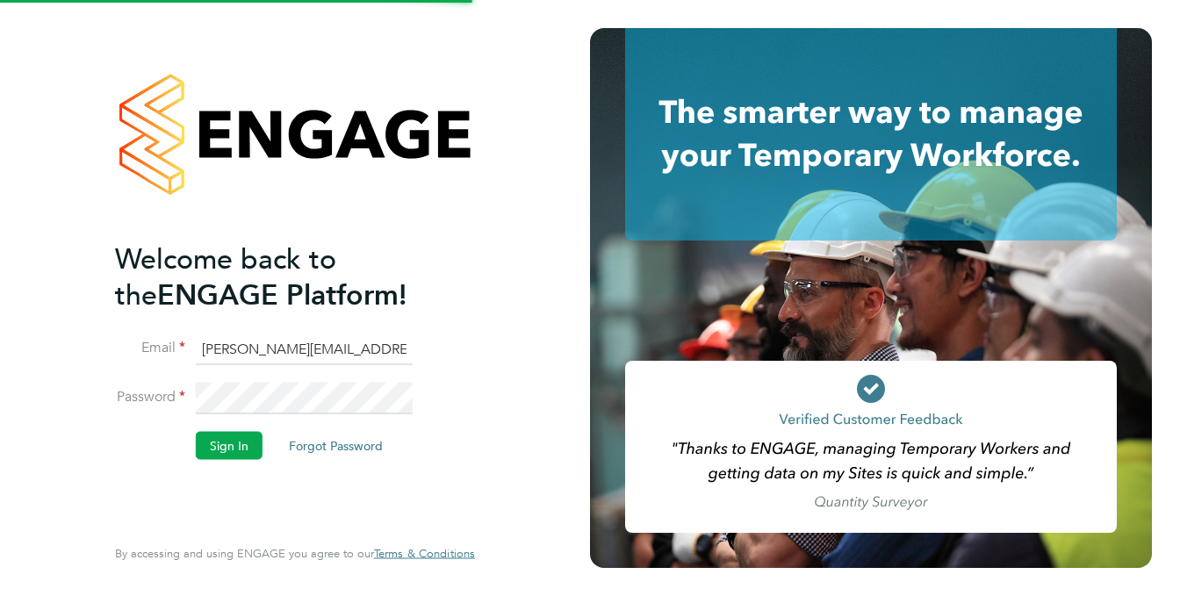 The height and width of the screenshot is (596, 1180). What do you see at coordinates (304, 349) in the screenshot?
I see `input: Enter your work email...` at bounding box center [304, 349].